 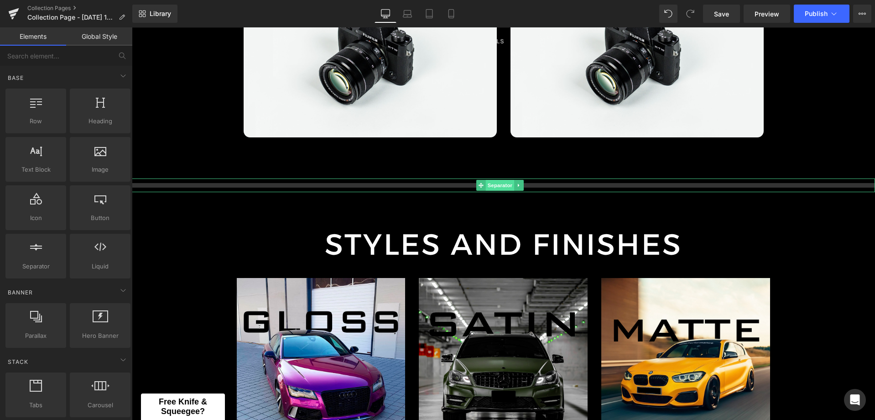 What do you see at coordinates (822, 14) in the screenshot?
I see `button: Publish` at bounding box center [822, 14].